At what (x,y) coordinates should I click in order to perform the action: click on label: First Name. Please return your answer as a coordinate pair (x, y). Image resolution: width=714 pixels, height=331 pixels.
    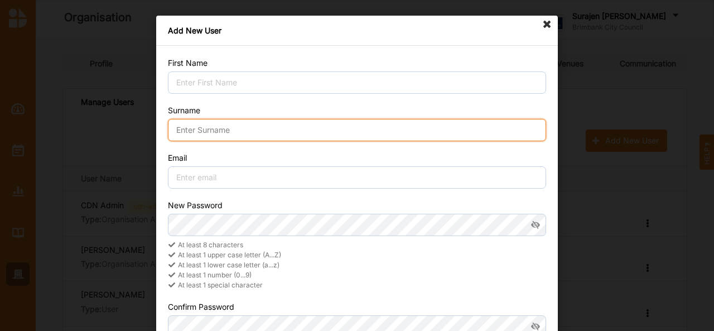
    Looking at the image, I should click on (187, 63).